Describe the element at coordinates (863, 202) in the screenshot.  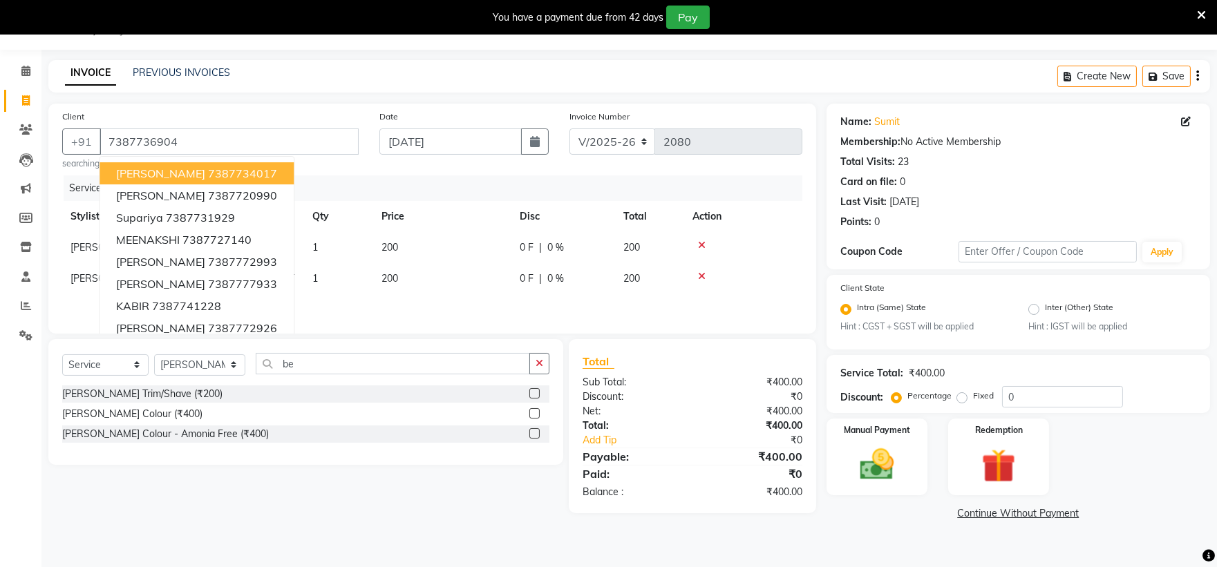
I see `div: Last Visit:` at that location.